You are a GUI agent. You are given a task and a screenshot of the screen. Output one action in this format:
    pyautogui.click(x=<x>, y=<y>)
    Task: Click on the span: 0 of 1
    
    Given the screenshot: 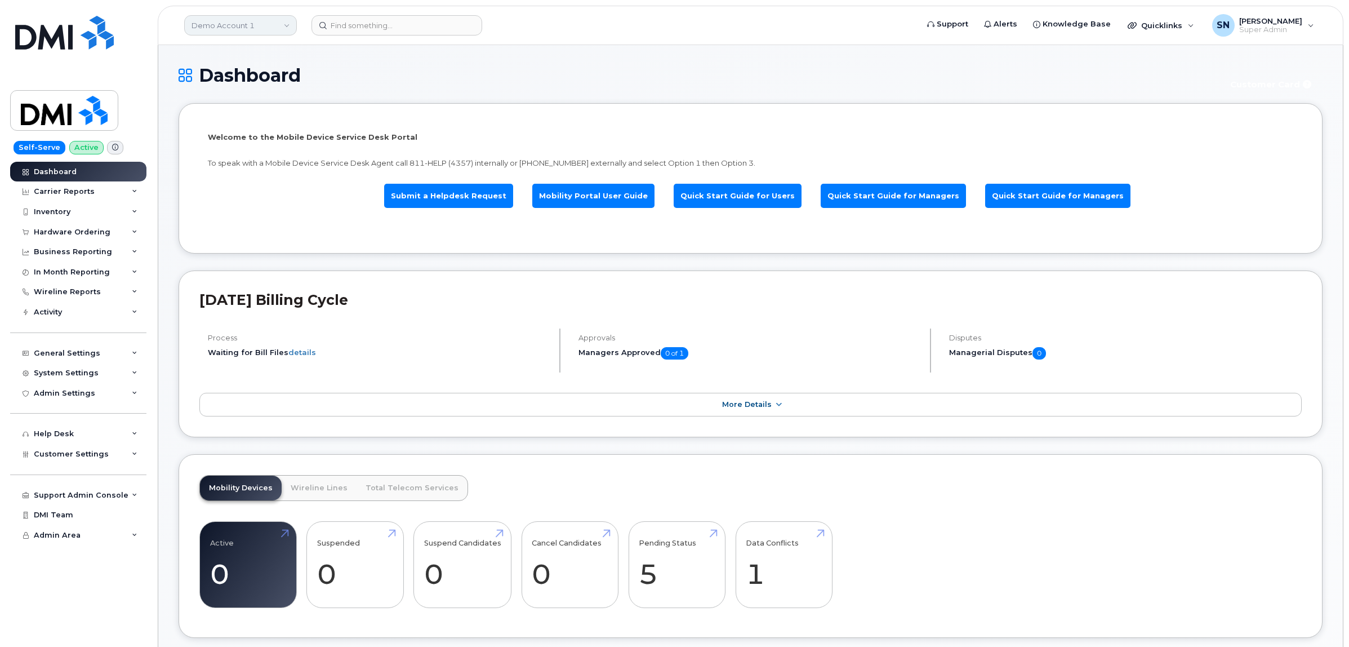 What is the action you would take?
    pyautogui.click(x=674, y=353)
    